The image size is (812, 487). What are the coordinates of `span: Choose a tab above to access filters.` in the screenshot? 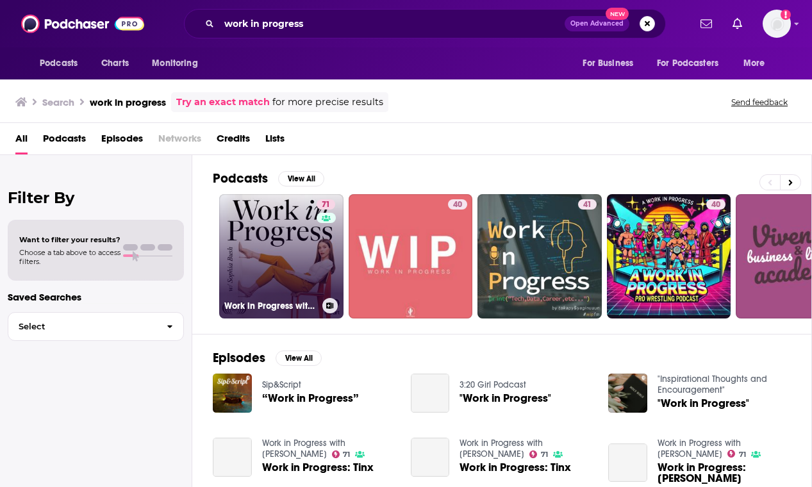 It's located at (70, 257).